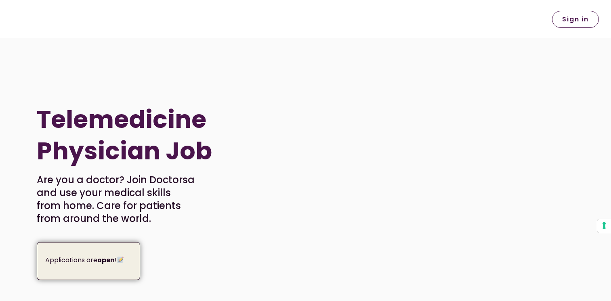 The image size is (611, 301). I want to click on strong: open, so click(106, 260).